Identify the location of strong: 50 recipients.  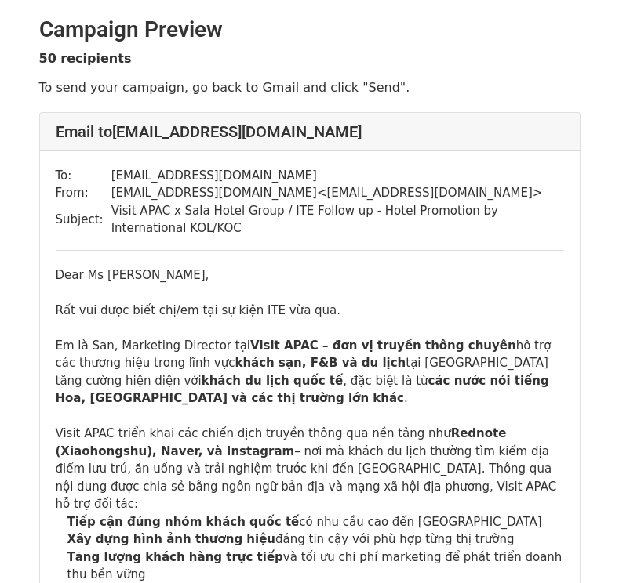
(85, 58).